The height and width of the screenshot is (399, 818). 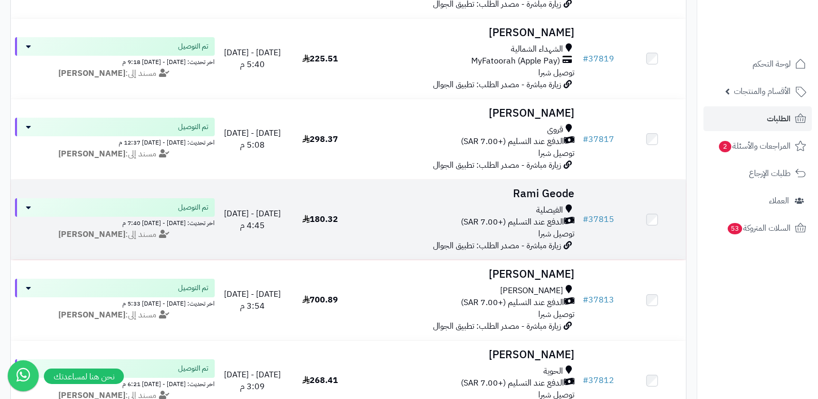 What do you see at coordinates (759, 228) in the screenshot?
I see `span: السلات المتروكة` at bounding box center [759, 228].